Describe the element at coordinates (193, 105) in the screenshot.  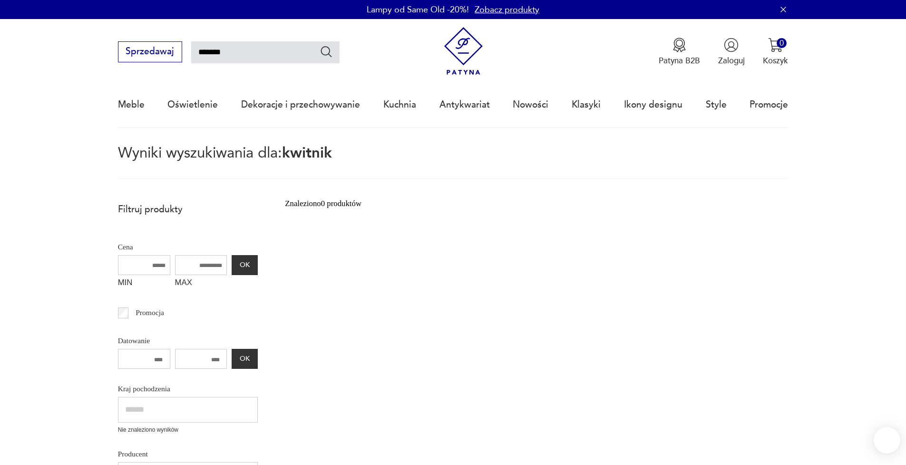
I see `a: Oświetlenie` at that location.